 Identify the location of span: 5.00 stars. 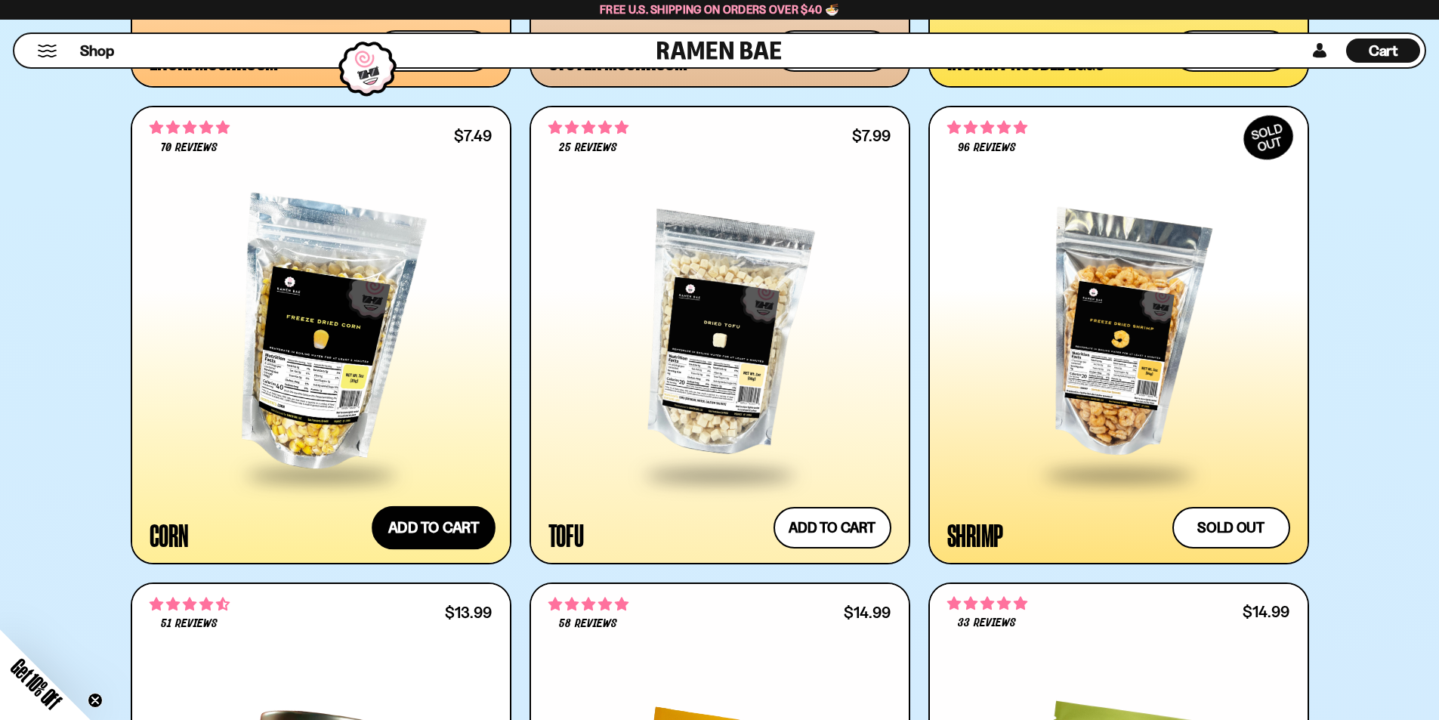
(988, 604).